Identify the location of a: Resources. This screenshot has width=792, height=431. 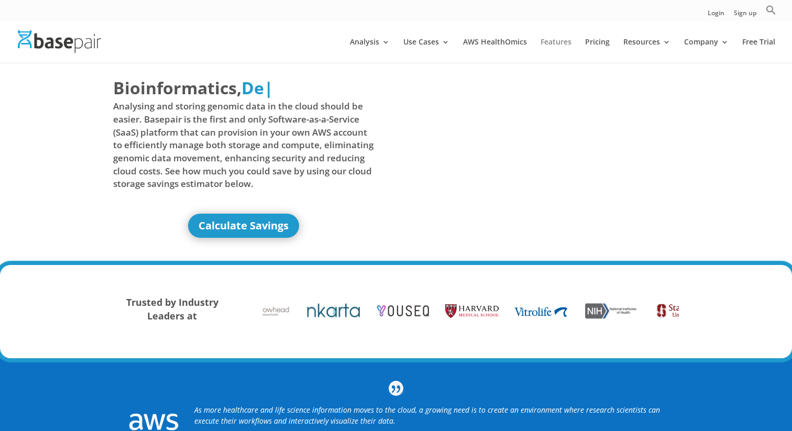
(647, 50).